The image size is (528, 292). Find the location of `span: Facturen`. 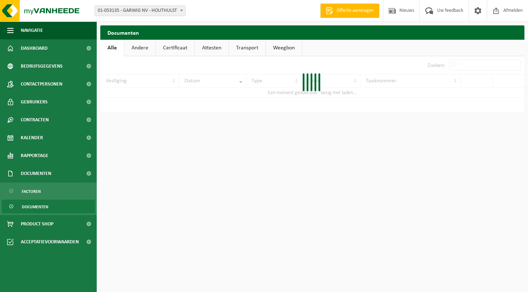

span: Facturen is located at coordinates (31, 192).